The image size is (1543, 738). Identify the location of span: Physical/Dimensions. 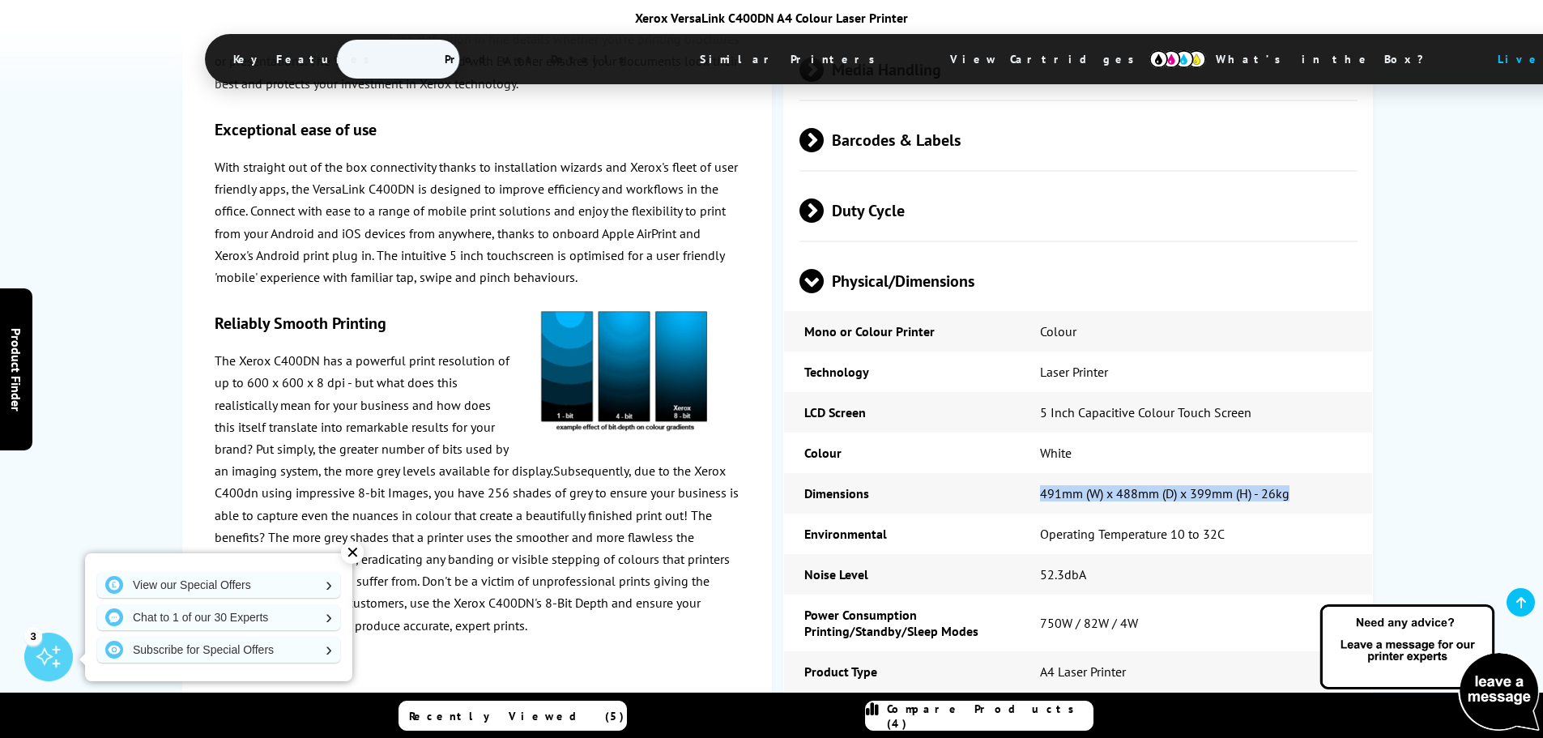
(1079, 280).